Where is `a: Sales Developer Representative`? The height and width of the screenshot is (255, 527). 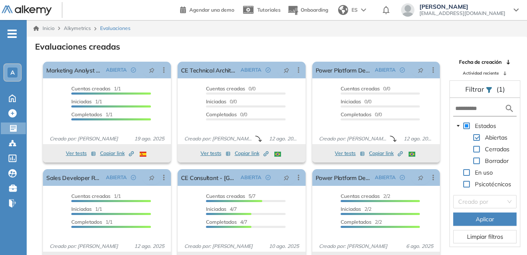 a: Sales Developer Representative is located at coordinates (74, 177).